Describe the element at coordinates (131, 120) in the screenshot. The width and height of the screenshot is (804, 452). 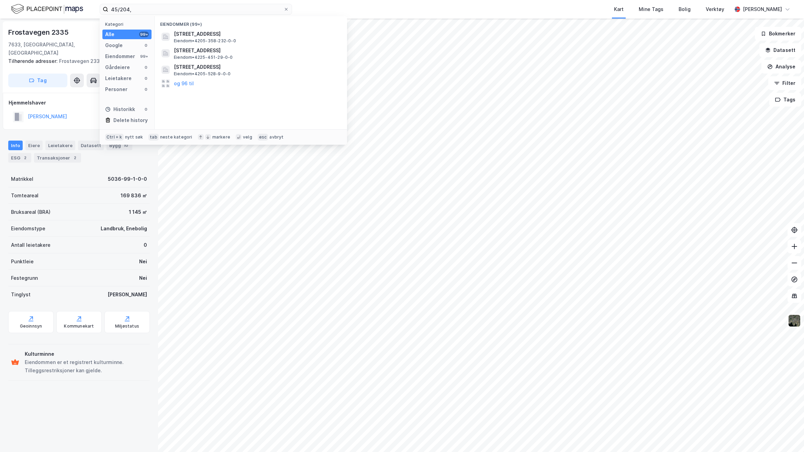
I see `div: Delete history` at that location.